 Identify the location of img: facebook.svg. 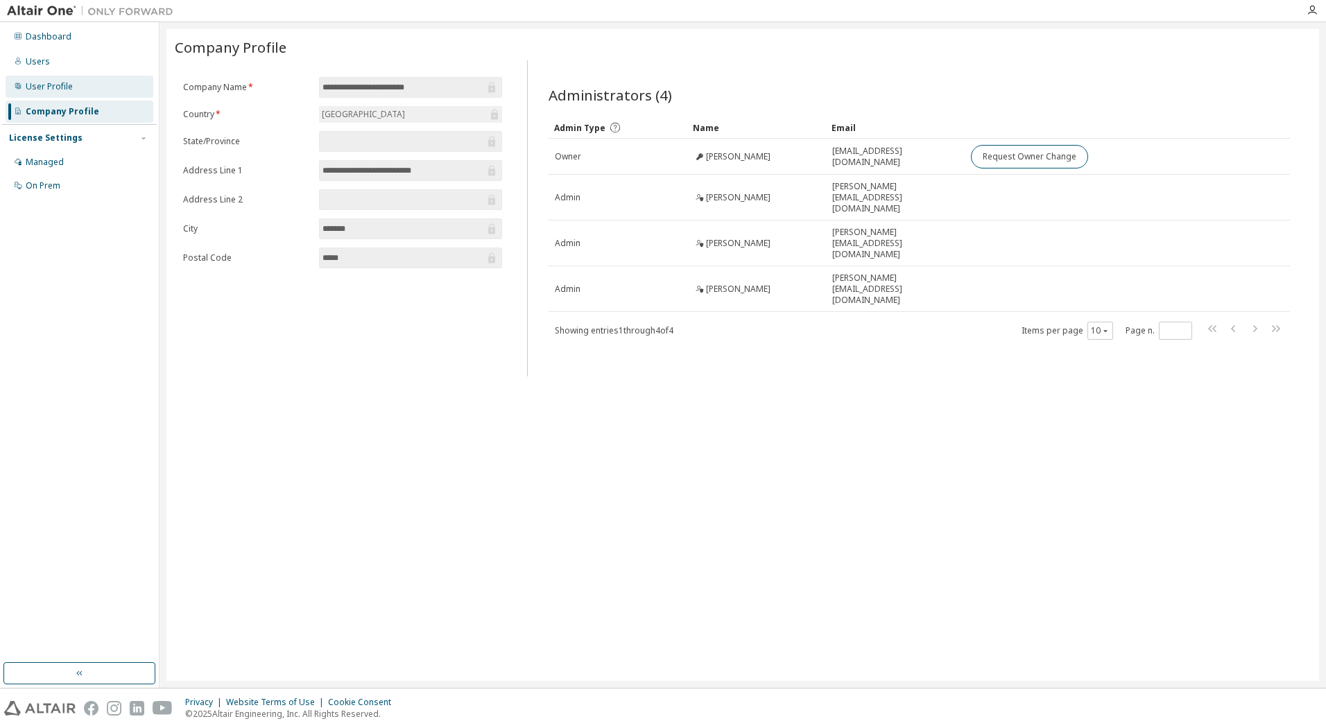
(91, 708).